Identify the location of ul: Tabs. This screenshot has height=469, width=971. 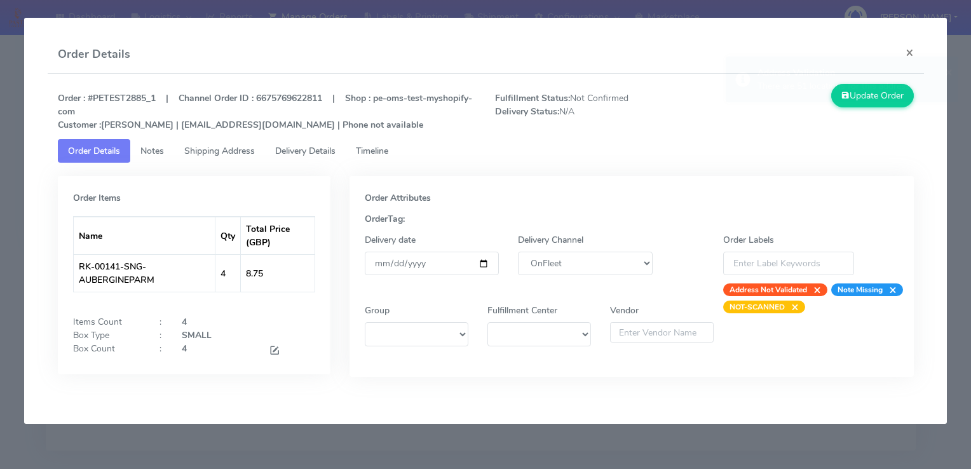
(485, 151).